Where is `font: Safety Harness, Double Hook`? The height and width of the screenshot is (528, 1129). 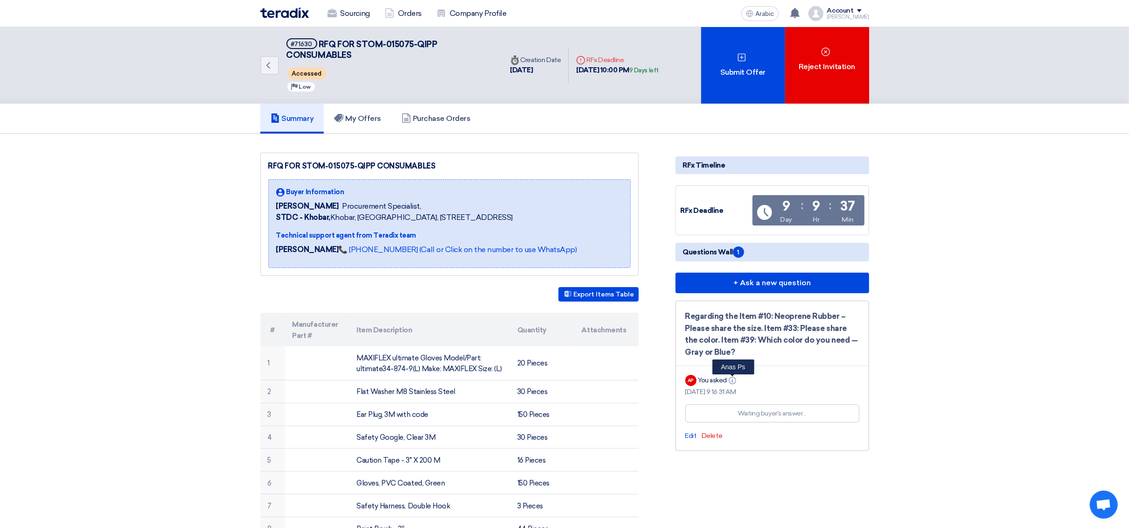
font: Safety Harness, Double Hook is located at coordinates (403, 506).